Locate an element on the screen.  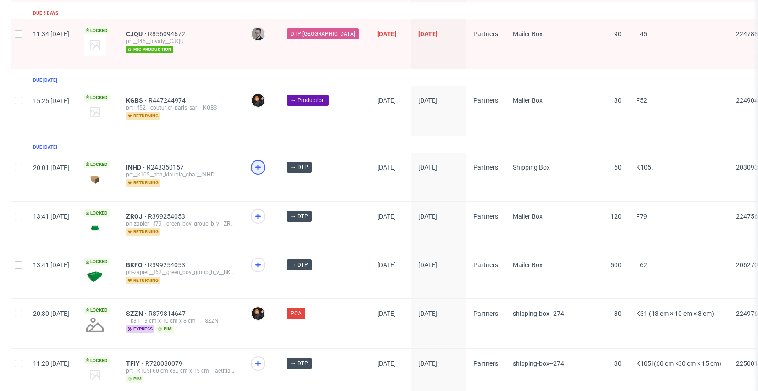
span: Shipping Box is located at coordinates (531, 167).